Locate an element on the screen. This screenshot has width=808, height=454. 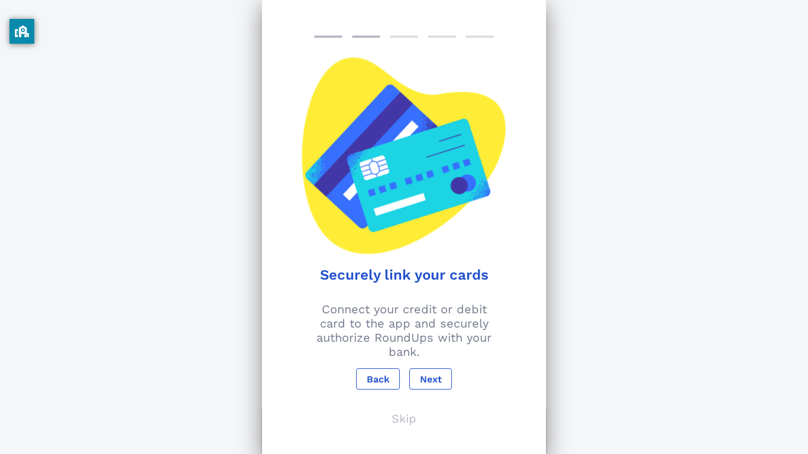
p: Connect your credit or debit card to the app and securely authorize RoundUps with your bank. is located at coordinates (404, 330).